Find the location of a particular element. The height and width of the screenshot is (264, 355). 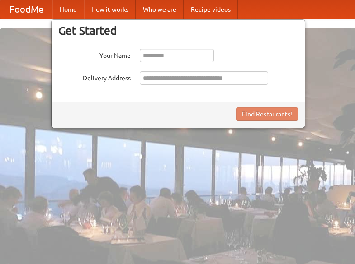

a: Who we are is located at coordinates (160, 9).